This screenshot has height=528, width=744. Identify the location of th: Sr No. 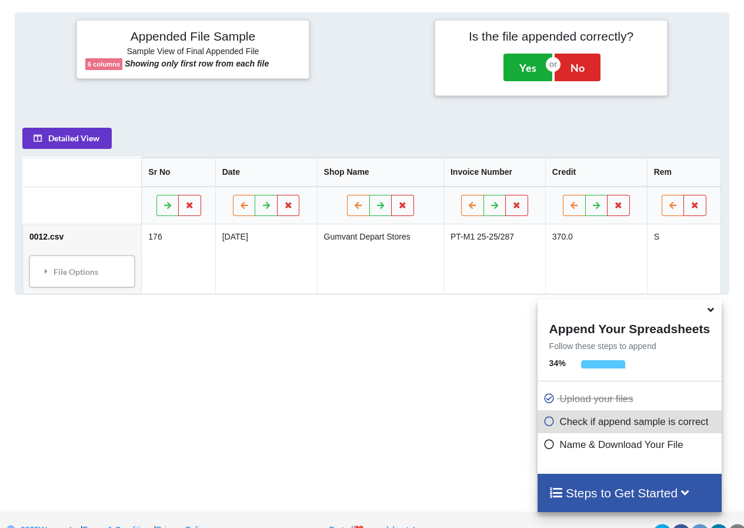
(178, 172).